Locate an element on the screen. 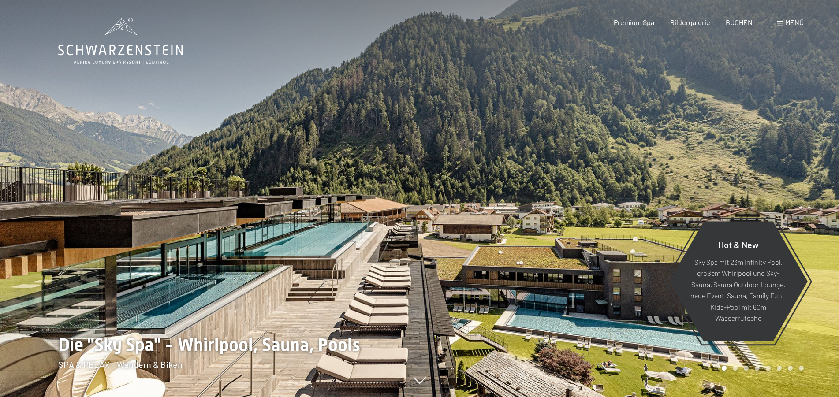  div: Carousel Pagination is located at coordinates (761, 368).